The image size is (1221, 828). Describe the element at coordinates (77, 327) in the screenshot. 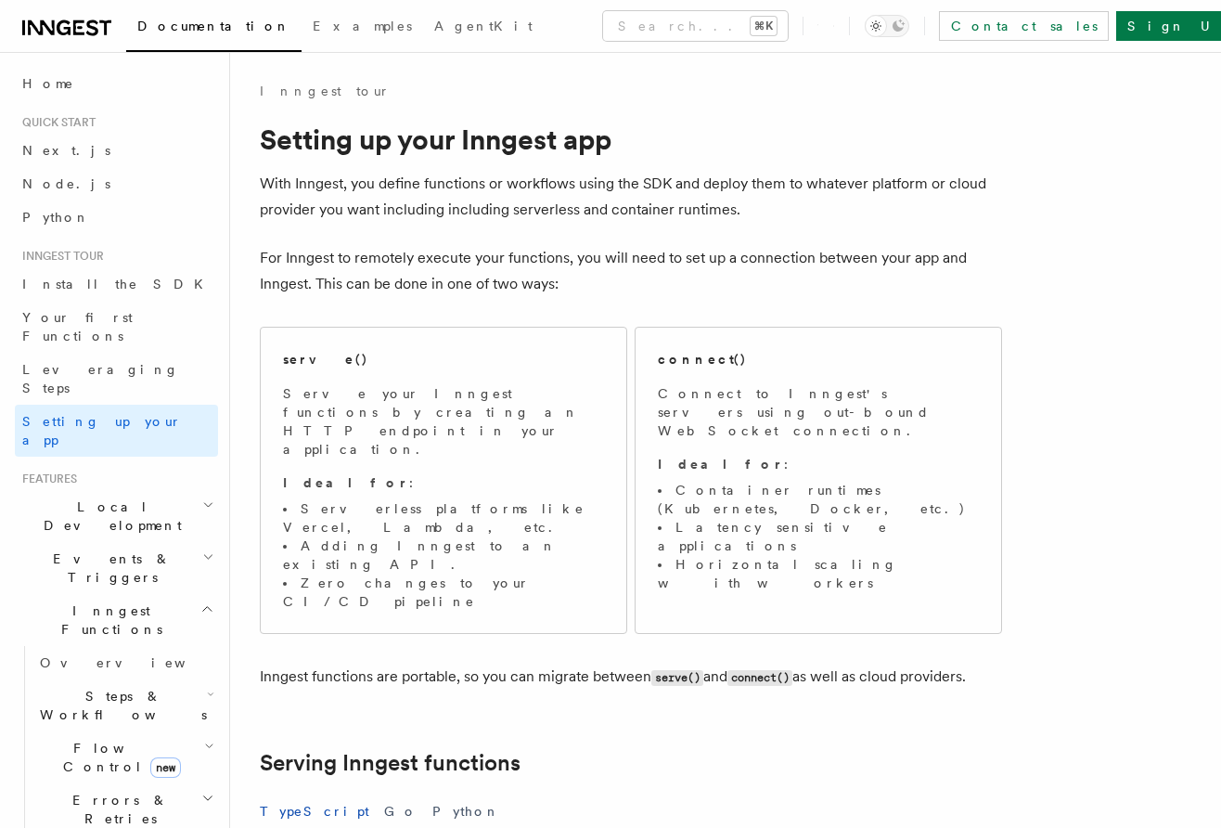

I see `span: Your first Functions` at that location.